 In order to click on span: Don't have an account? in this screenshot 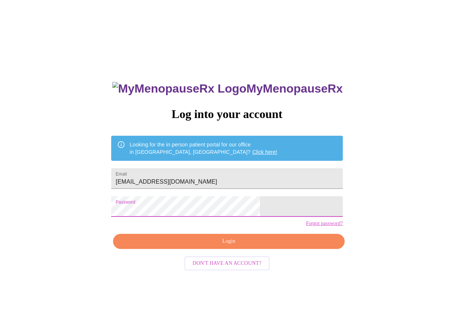, I will do `click(227, 263)`.